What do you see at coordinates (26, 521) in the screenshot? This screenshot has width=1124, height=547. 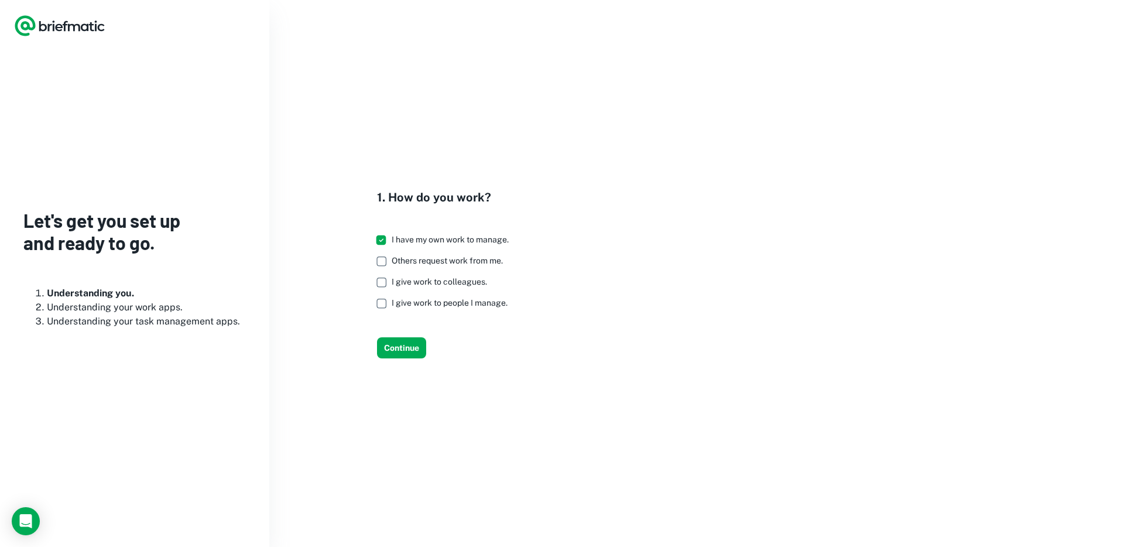 I see `div: Load Chat` at bounding box center [26, 521].